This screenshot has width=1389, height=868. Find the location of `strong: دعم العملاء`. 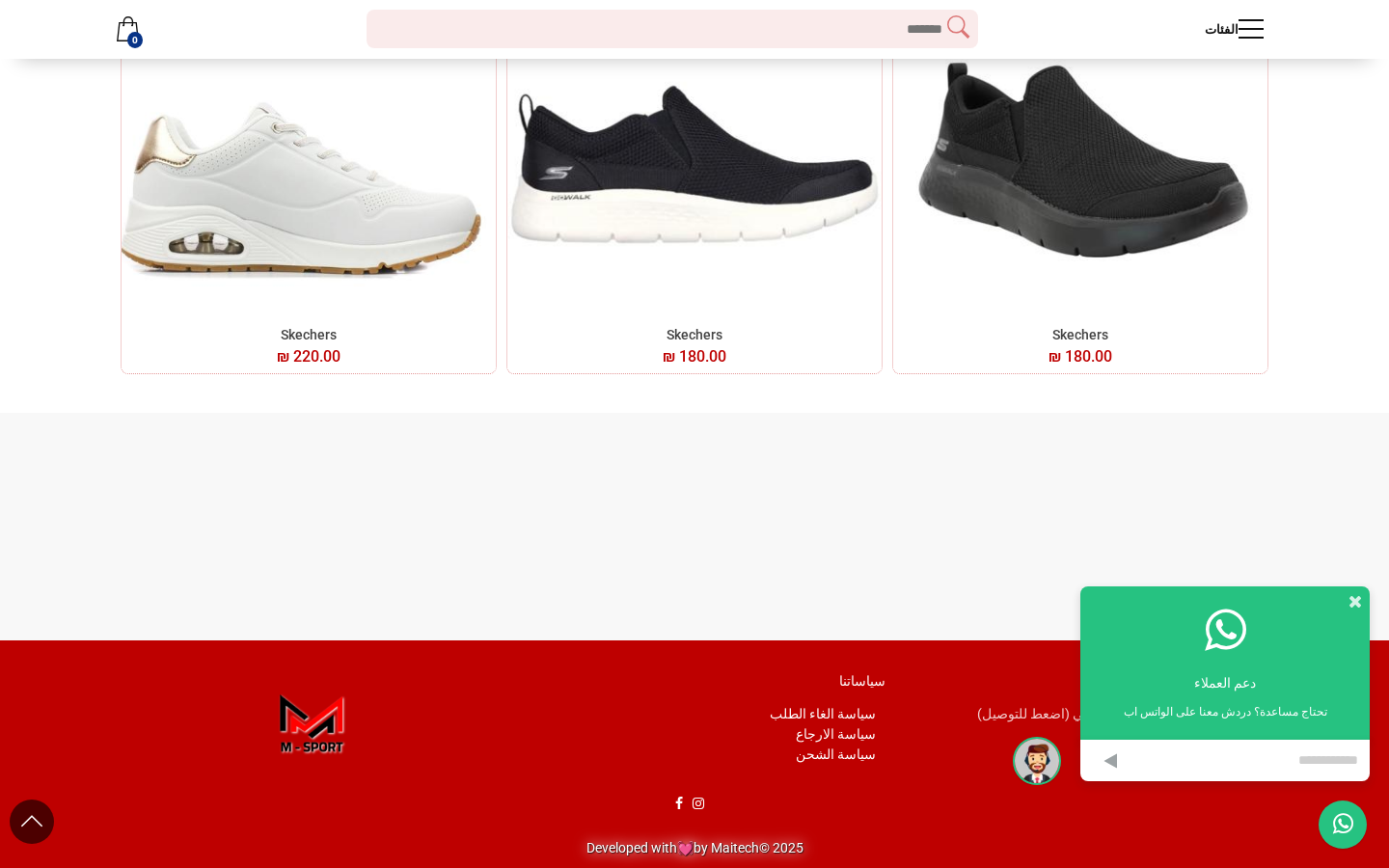

strong: دعم العملاء is located at coordinates (1225, 683).